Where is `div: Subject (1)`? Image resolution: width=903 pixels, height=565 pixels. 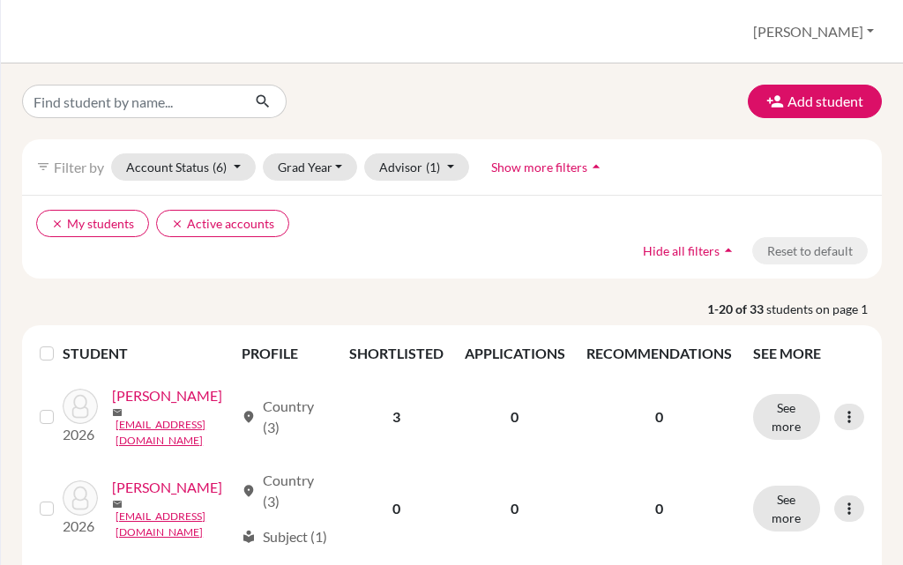 div: Subject (1) is located at coordinates (284, 537).